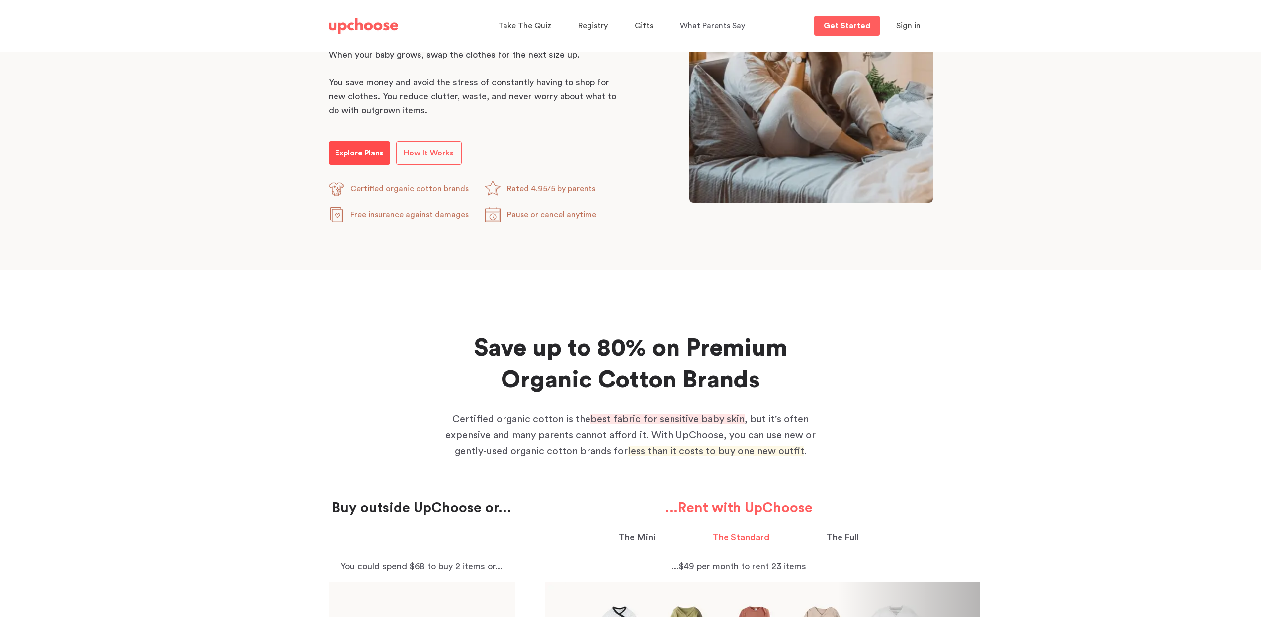 The image size is (1261, 617). Describe the element at coordinates (712, 26) in the screenshot. I see `span: What Parents Say` at that location.